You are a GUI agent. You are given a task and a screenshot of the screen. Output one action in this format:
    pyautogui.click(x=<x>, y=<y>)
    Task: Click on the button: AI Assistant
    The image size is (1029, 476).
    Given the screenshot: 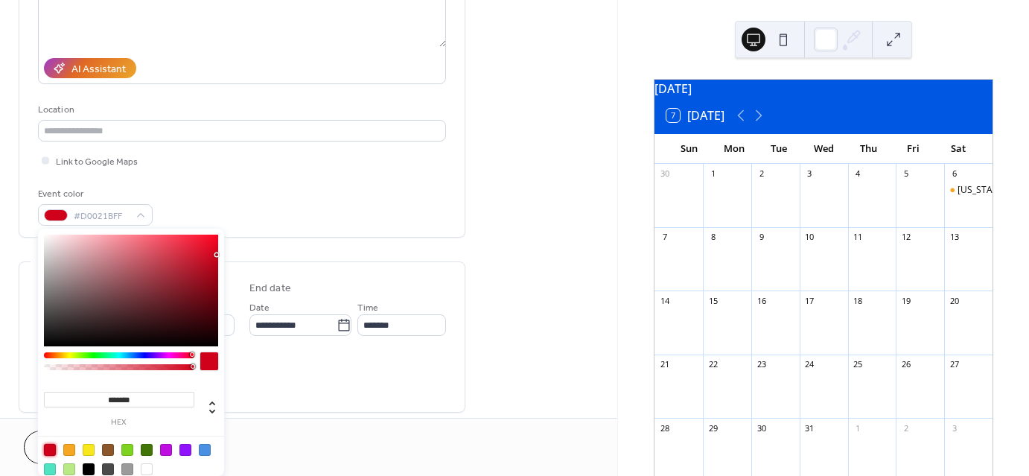 What is the action you would take?
    pyautogui.click(x=90, y=68)
    